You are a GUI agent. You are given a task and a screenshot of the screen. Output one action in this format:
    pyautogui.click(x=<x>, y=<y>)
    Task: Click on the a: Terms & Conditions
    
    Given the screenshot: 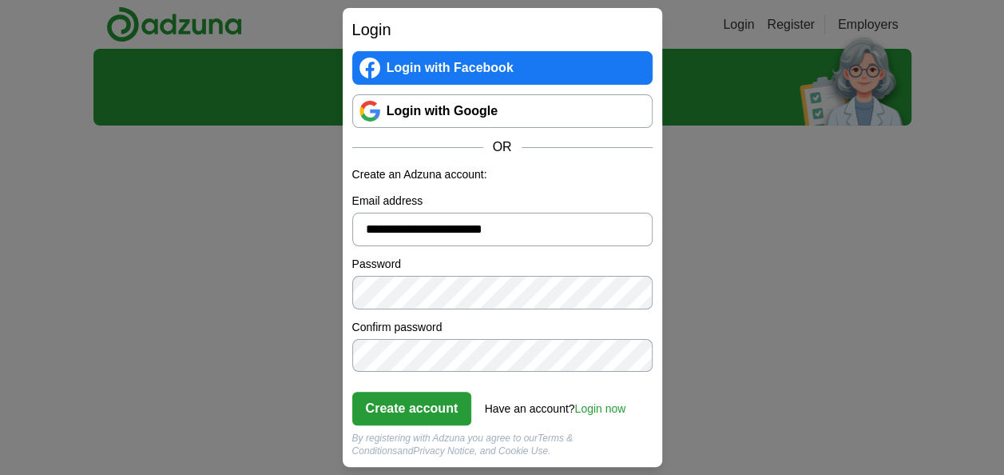 What is the action you would take?
    pyautogui.click(x=463, y=444)
    